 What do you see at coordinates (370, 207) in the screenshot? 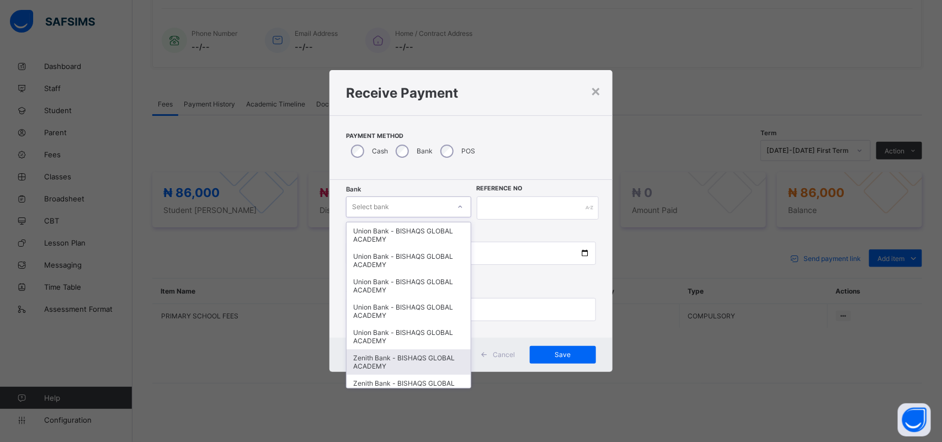
I see `div: Select bank` at bounding box center [370, 207].